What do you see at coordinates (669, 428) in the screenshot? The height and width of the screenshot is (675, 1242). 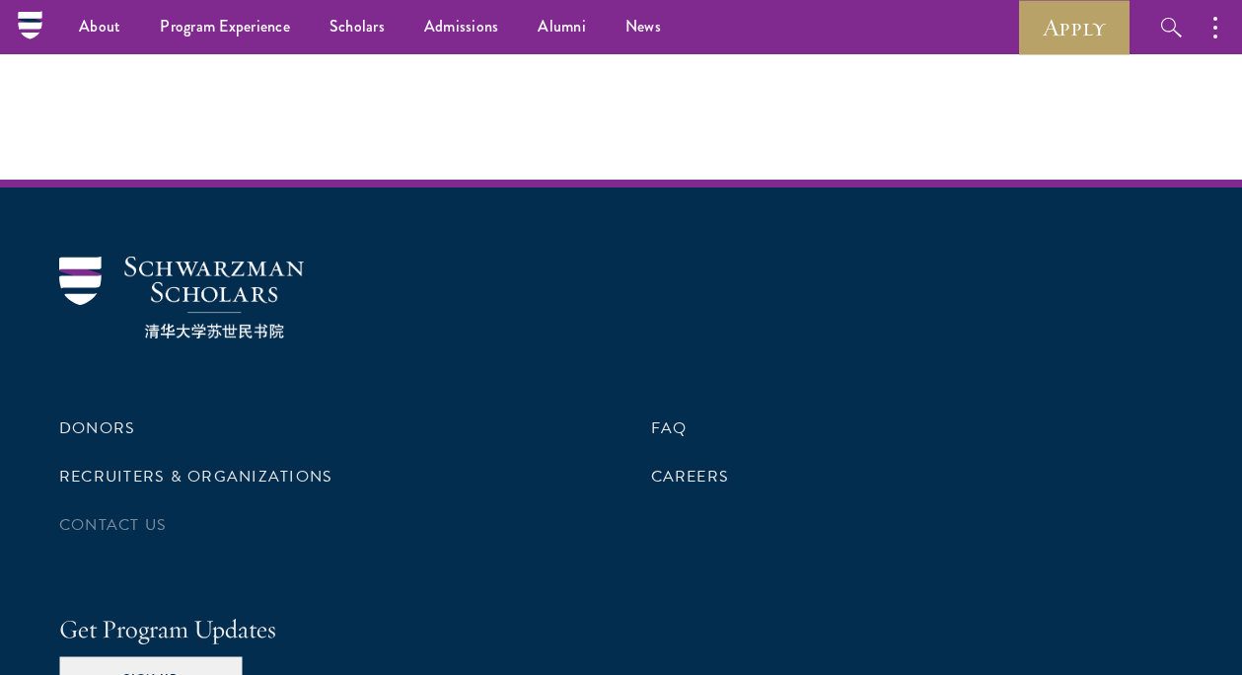 I see `a: FAQ` at bounding box center [669, 428].